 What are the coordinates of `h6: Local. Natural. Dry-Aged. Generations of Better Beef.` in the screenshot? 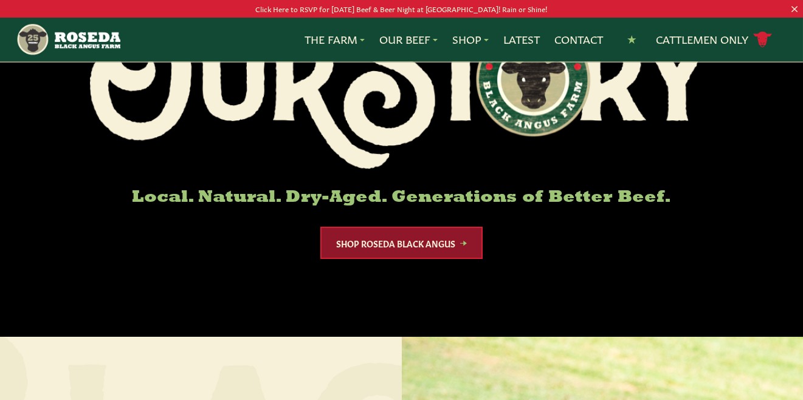 It's located at (401, 198).